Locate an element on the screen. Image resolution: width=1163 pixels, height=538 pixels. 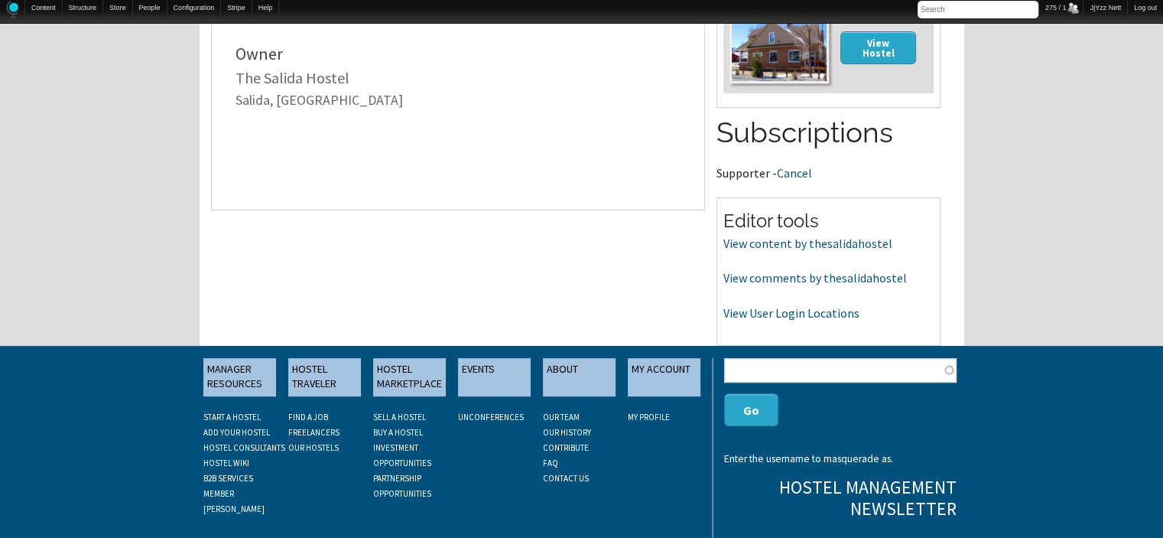
a: The Salida Hostel is located at coordinates (292, 77).